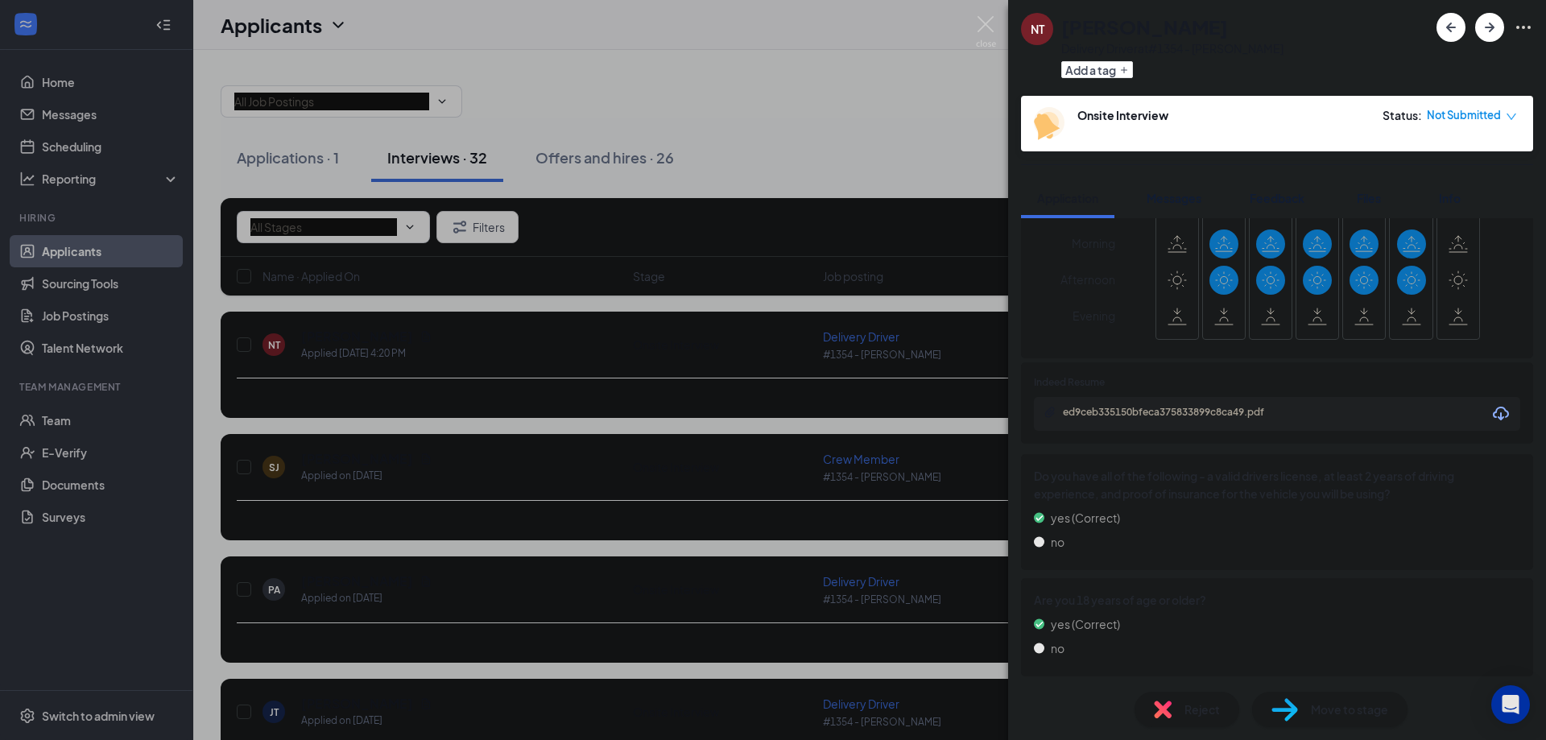 The height and width of the screenshot is (740, 1546). I want to click on div: NT, so click(1037, 29).